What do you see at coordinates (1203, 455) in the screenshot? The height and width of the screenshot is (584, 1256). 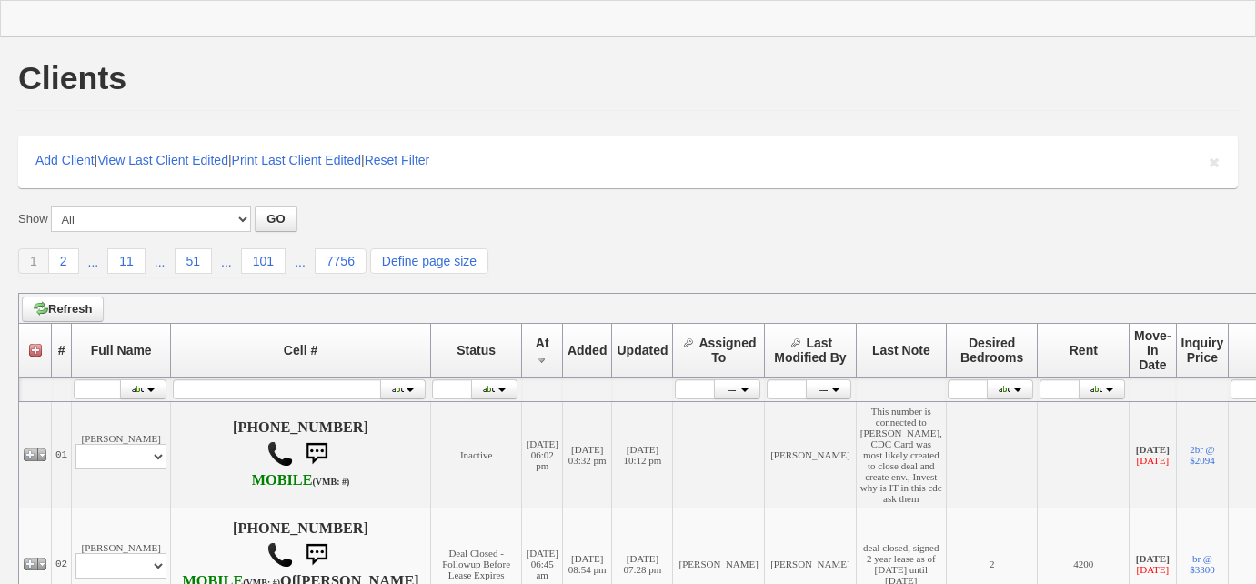 I see `a: 2br @ $2094` at bounding box center [1203, 455].